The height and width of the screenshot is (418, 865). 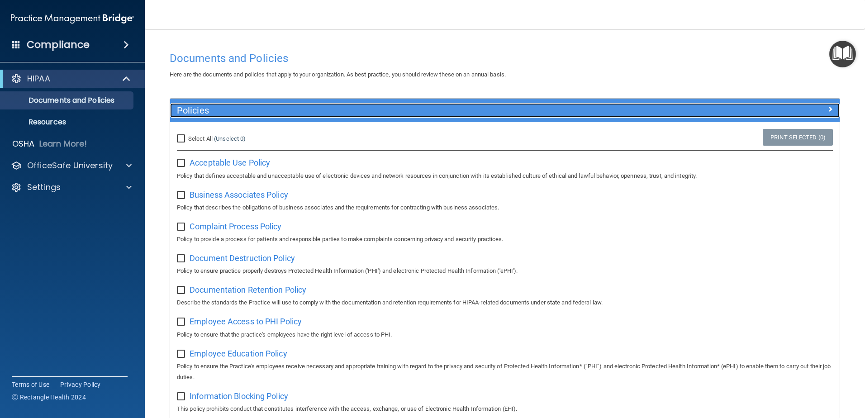 What do you see at coordinates (80, 384) in the screenshot?
I see `a: Privacy Policy` at bounding box center [80, 384].